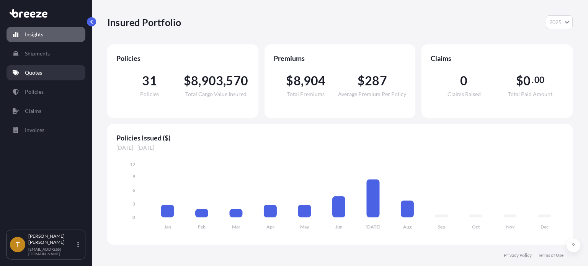  What do you see at coordinates (517, 255) in the screenshot?
I see `a: Privacy Policy` at bounding box center [517, 255].